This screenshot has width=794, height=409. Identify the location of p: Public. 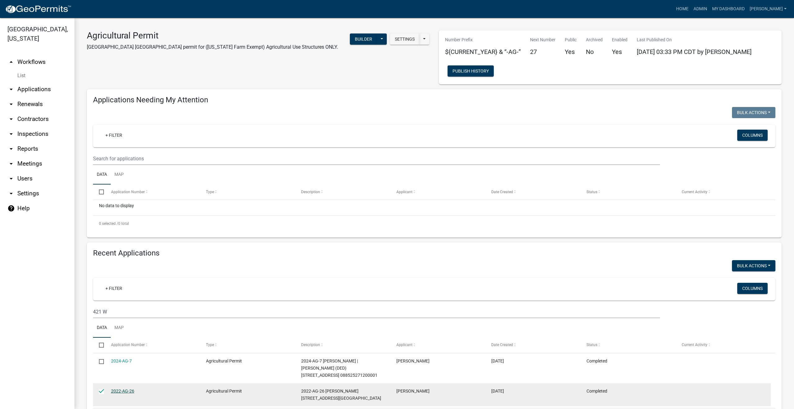
(571, 40).